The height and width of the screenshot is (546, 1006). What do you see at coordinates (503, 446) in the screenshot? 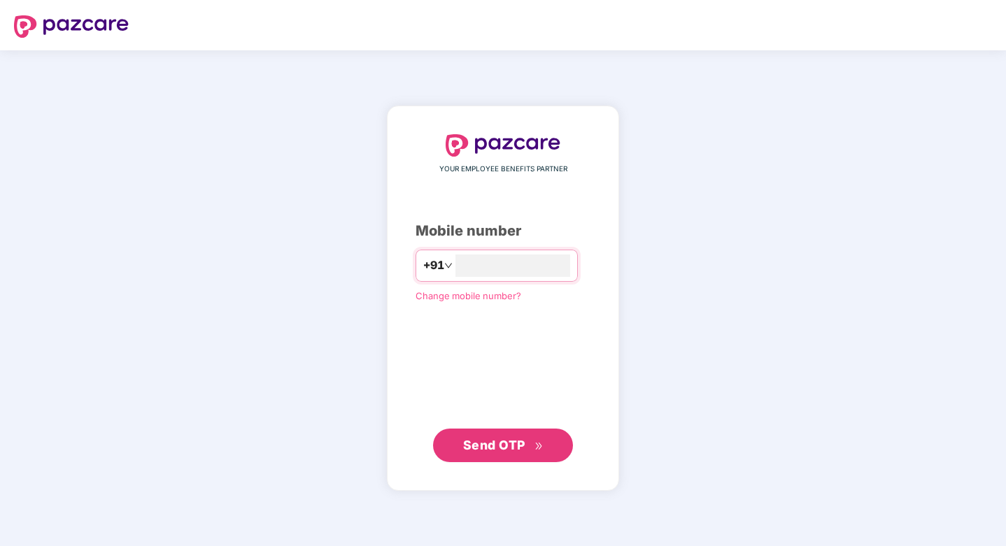
I see `button: Send OTPdouble-right` at bounding box center [503, 446].